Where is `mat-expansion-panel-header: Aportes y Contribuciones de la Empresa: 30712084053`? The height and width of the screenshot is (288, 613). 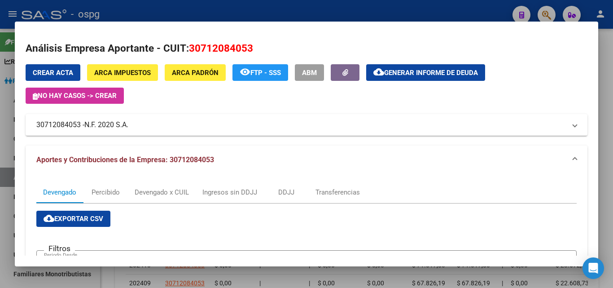
mat-expansion-panel-header: Aportes y Contribuciones de la Empresa: 30712084053 is located at coordinates (307, 160).